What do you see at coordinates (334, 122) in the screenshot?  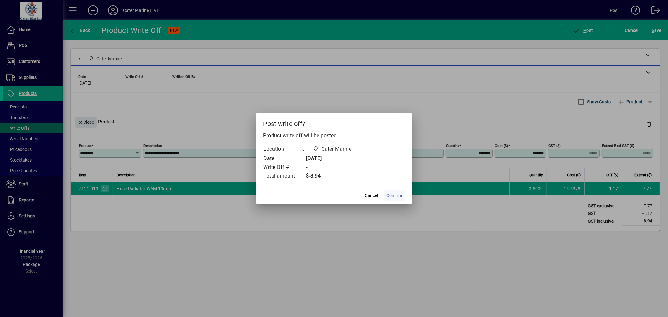 I see `h2: Post write off?` at bounding box center [334, 122].